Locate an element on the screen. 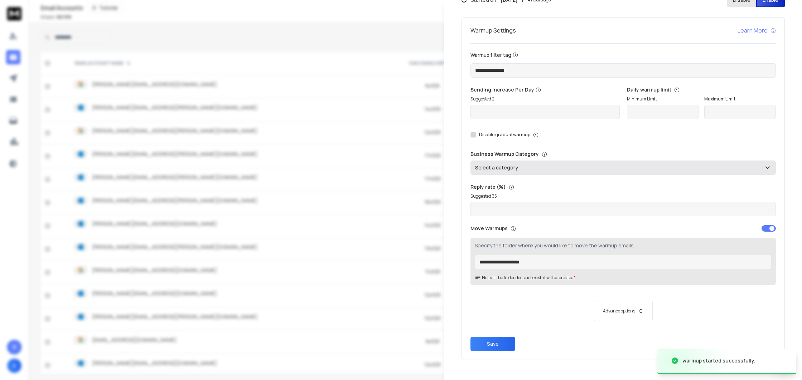 The width and height of the screenshot is (802, 380). p: Advance options is located at coordinates (619, 311).